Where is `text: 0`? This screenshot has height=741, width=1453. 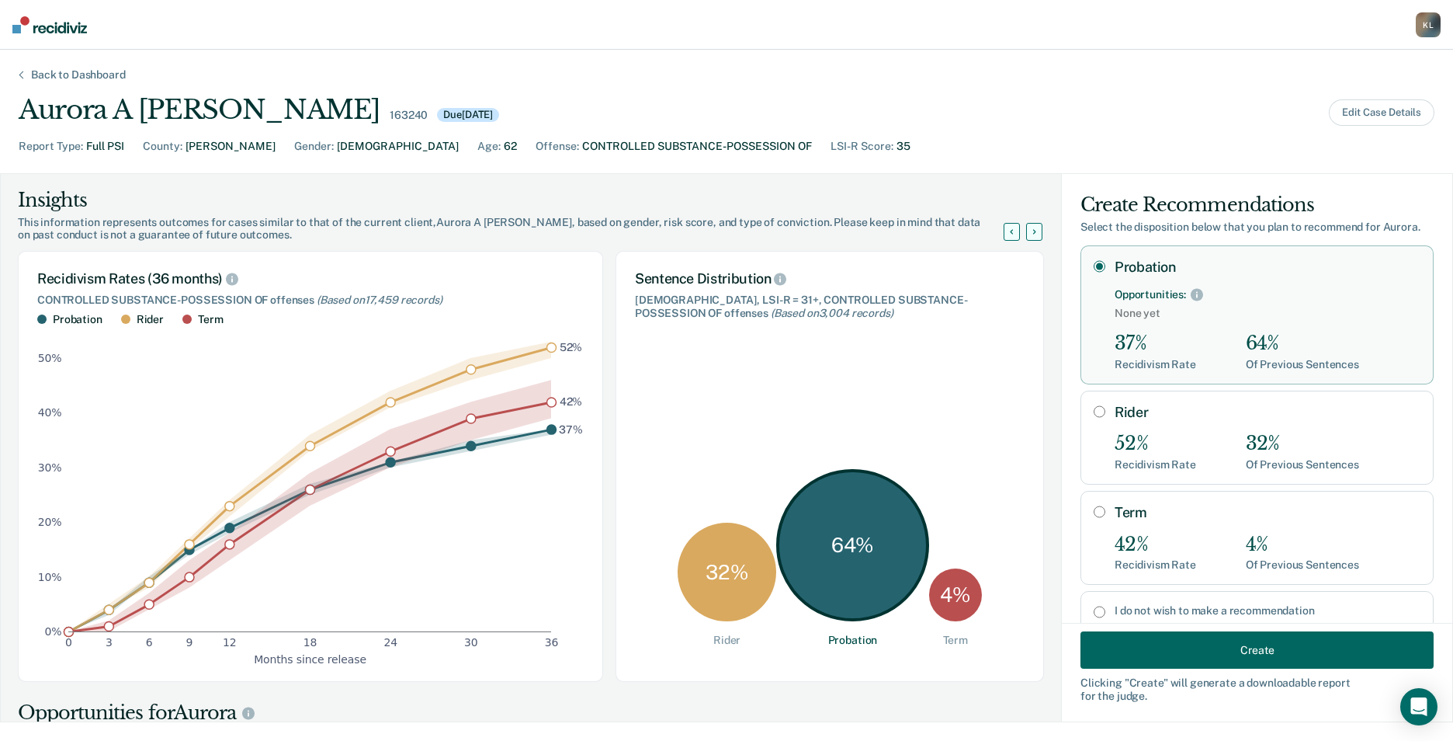
text: 0 is located at coordinates (68, 642).